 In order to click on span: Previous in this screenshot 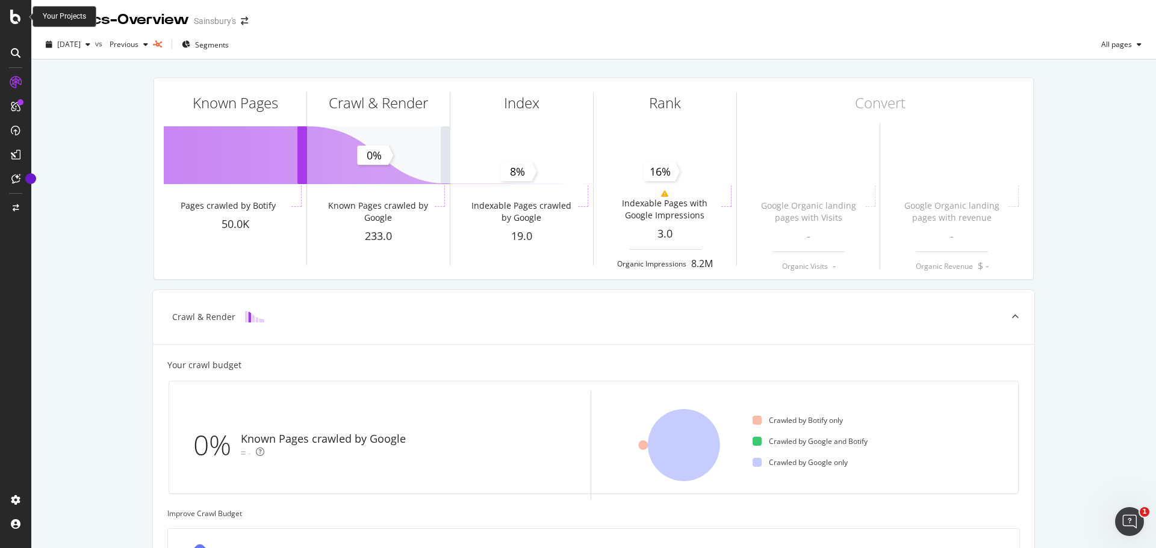, I will do `click(122, 44)`.